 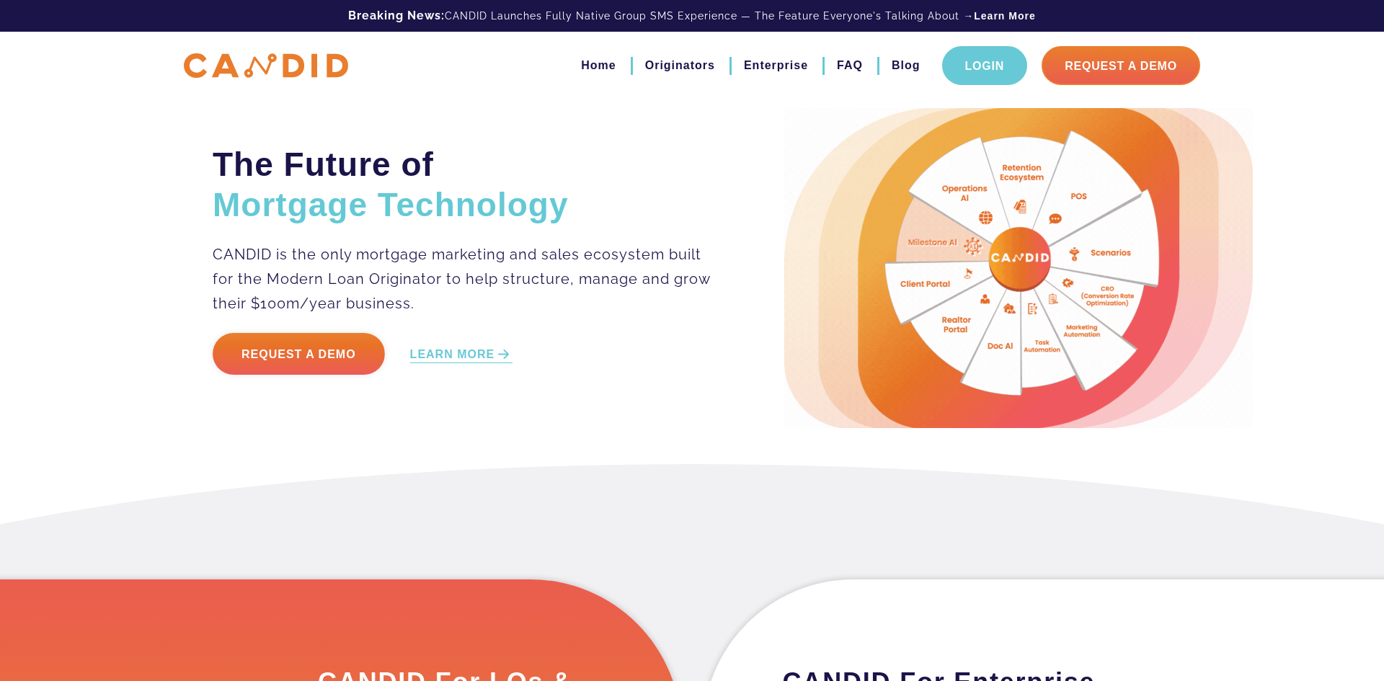 I want to click on a: Originators, so click(x=680, y=66).